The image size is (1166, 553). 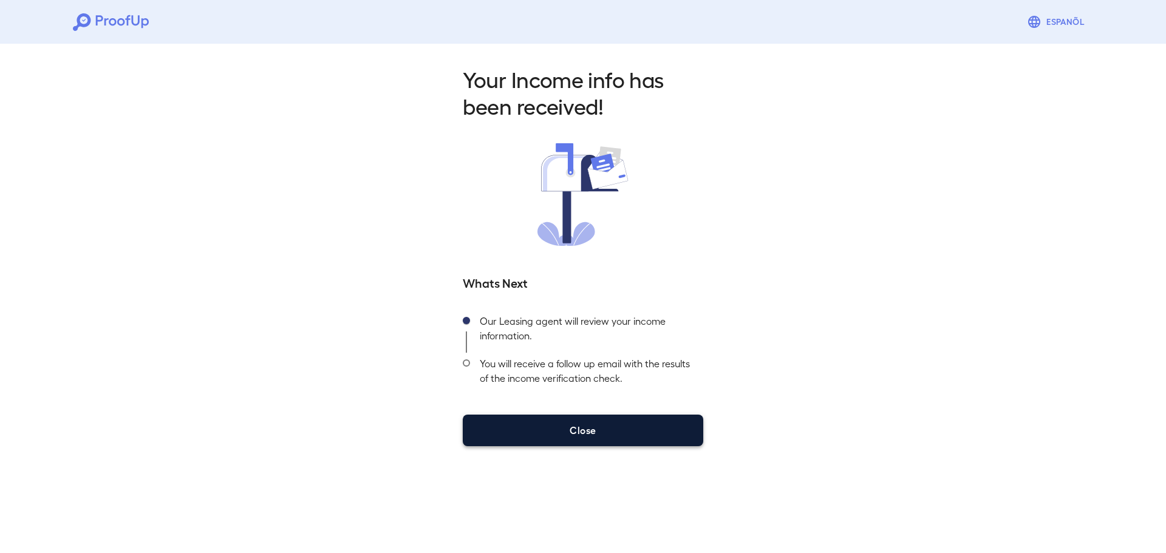 What do you see at coordinates (583, 194) in the screenshot?
I see `img: received.svg` at bounding box center [583, 194].